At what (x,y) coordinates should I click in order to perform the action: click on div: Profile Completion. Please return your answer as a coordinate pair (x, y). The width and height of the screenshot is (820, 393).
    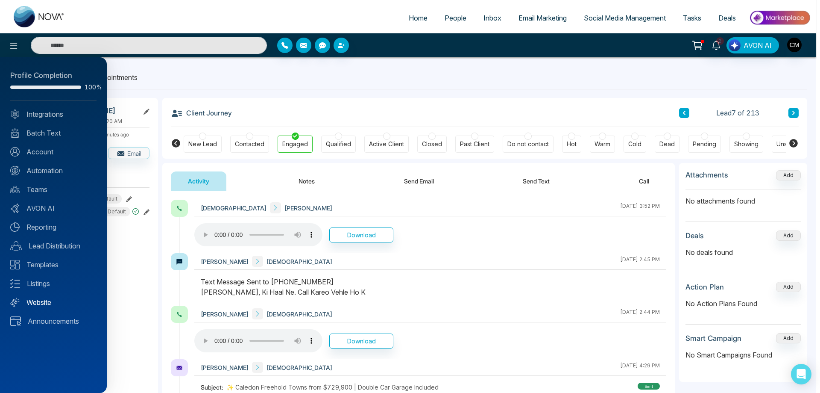
    Looking at the image, I should click on (53, 76).